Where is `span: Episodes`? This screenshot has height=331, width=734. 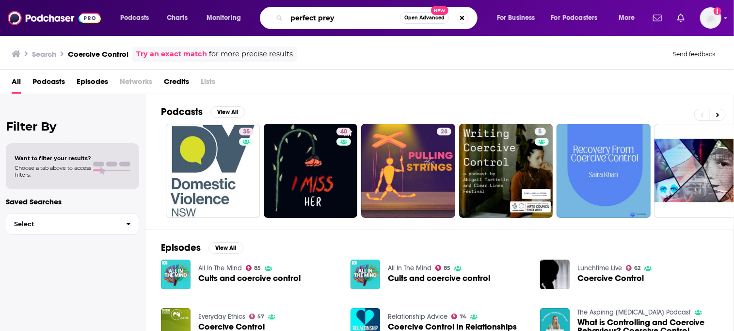 span: Episodes is located at coordinates (92, 83).